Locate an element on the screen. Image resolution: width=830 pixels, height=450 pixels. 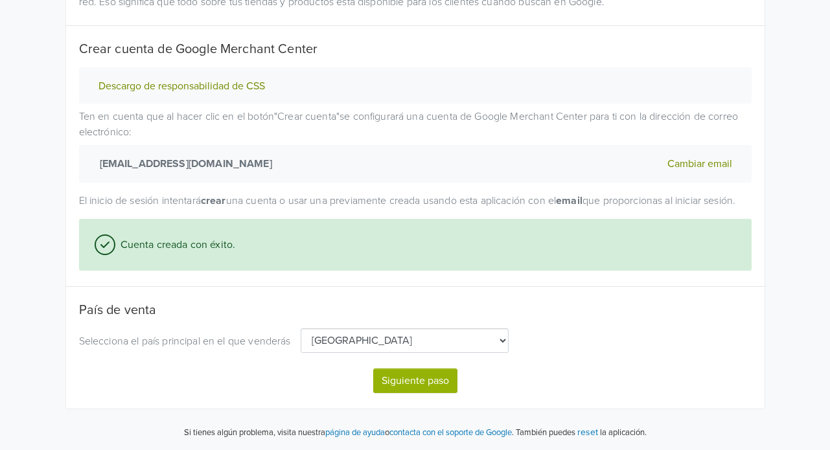
p: Selecciona el país principal en el que venderás is located at coordinates (185, 342).